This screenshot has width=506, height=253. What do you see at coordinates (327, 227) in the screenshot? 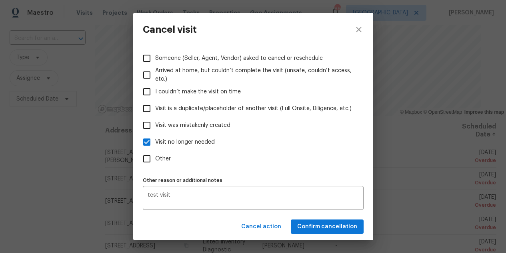
I see `button: Confirm cancellation` at bounding box center [327, 227].